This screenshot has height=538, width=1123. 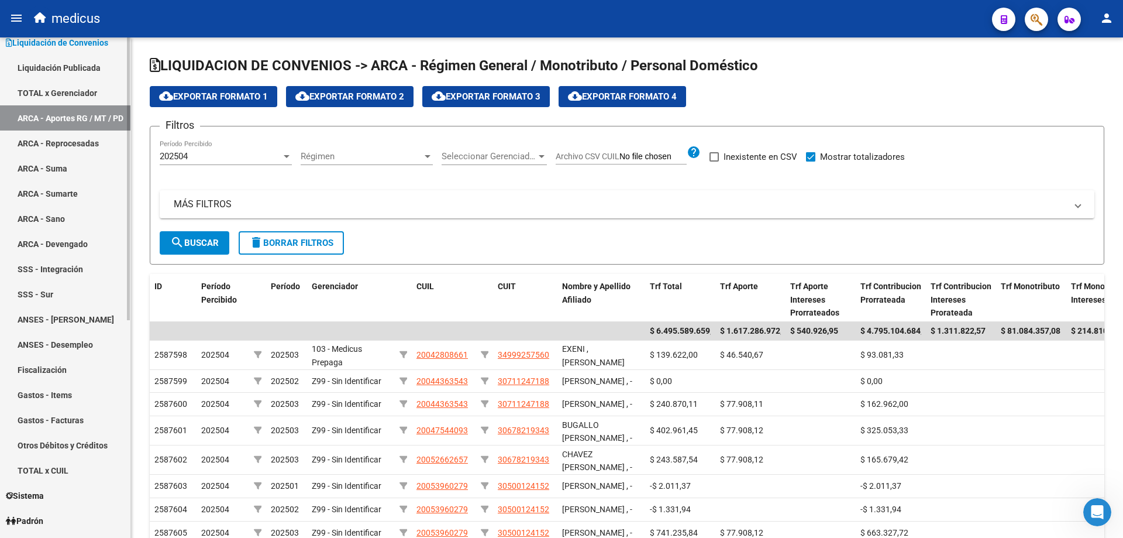 I want to click on h3: Filtros, so click(x=180, y=125).